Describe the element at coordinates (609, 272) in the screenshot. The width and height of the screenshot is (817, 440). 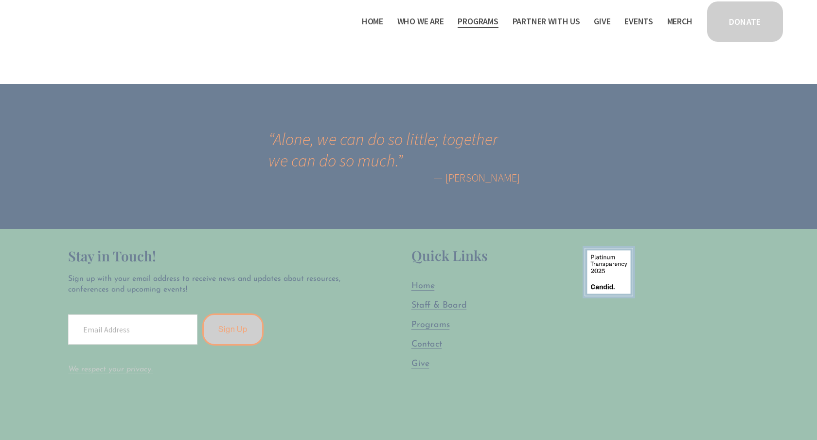
I see `img: 9878580` at that location.